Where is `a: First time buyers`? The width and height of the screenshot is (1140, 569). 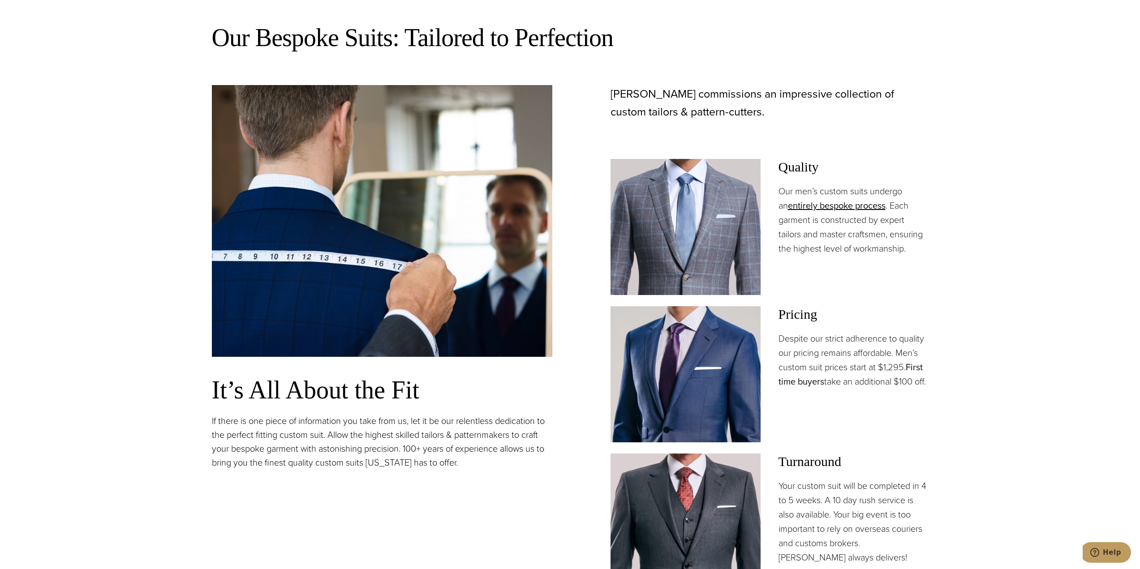
a: First time buyers is located at coordinates (851, 375).